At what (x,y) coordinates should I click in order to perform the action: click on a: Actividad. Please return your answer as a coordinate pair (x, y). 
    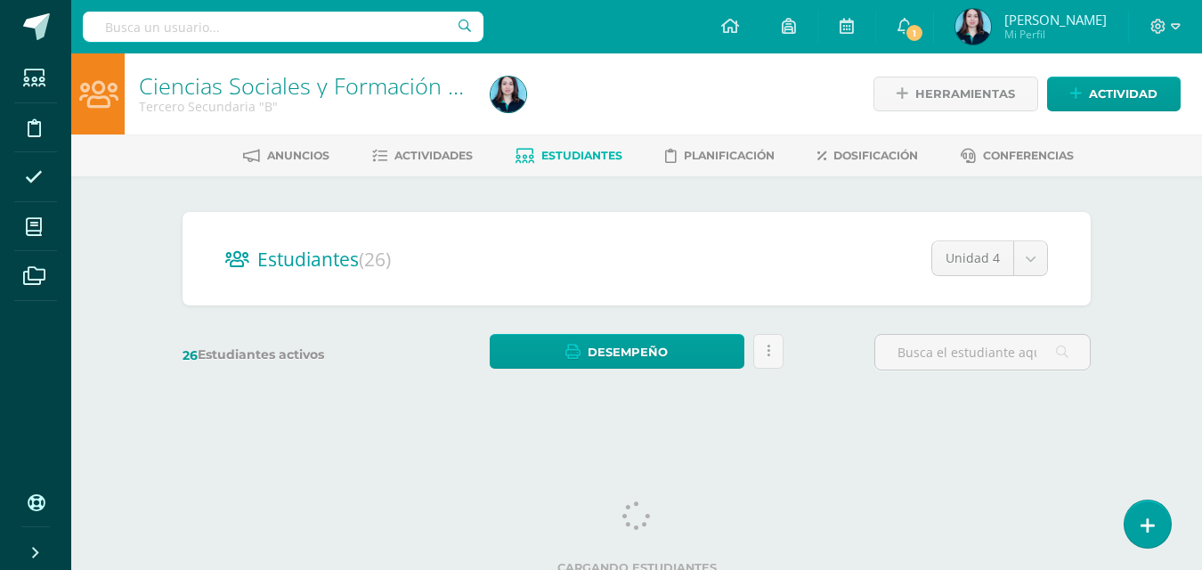
    Looking at the image, I should click on (1114, 94).